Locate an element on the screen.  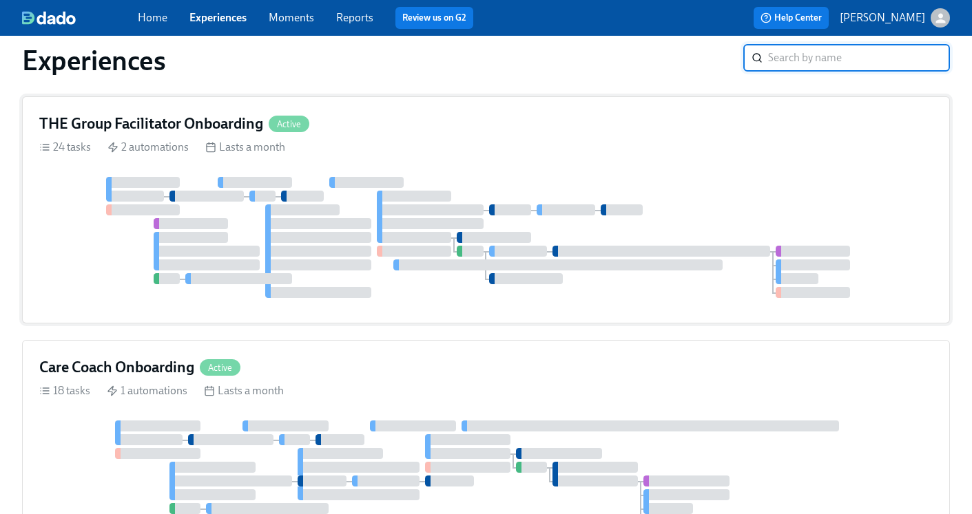
h4: Care Coach Onboarding is located at coordinates (116, 368).